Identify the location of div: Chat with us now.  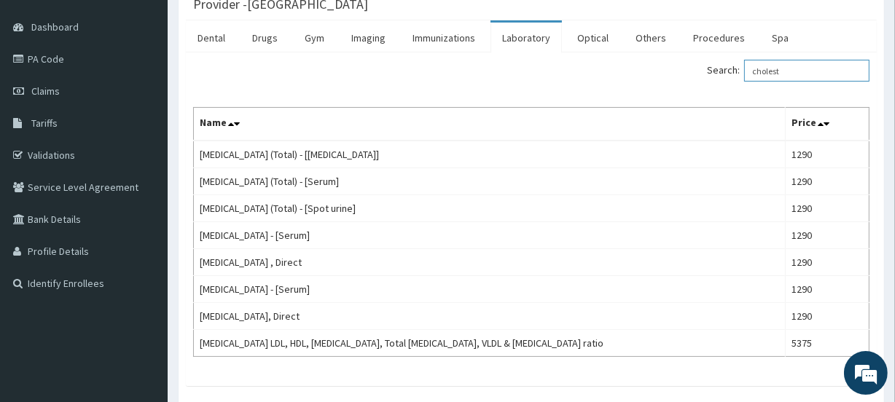
(160, 91).